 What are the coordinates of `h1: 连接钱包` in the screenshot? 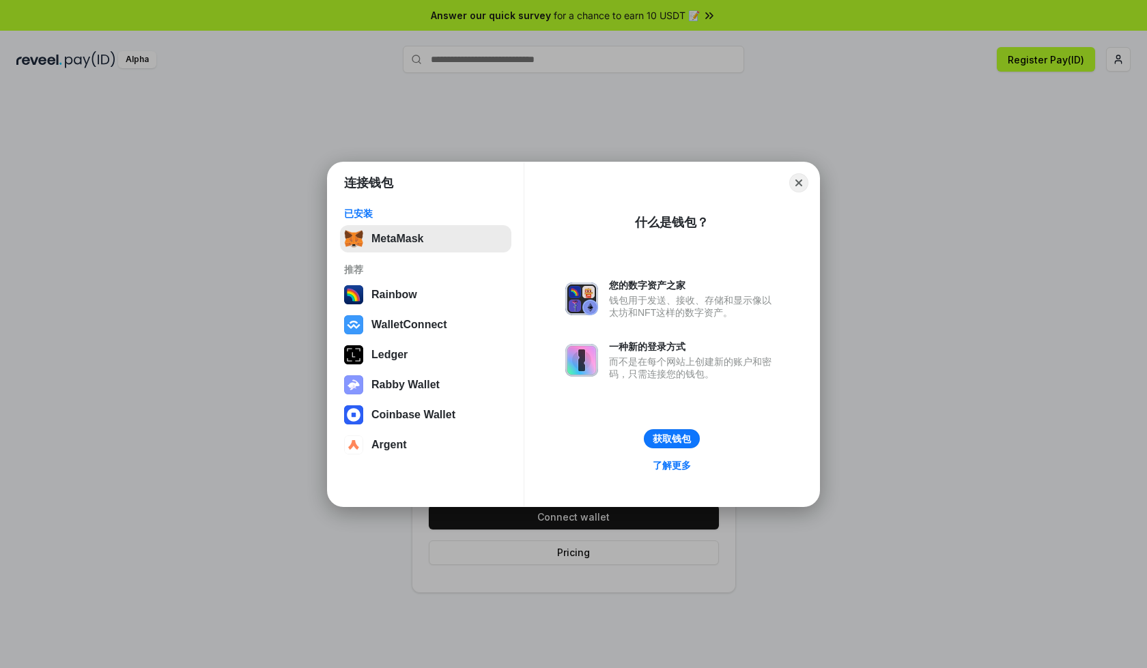 It's located at (369, 183).